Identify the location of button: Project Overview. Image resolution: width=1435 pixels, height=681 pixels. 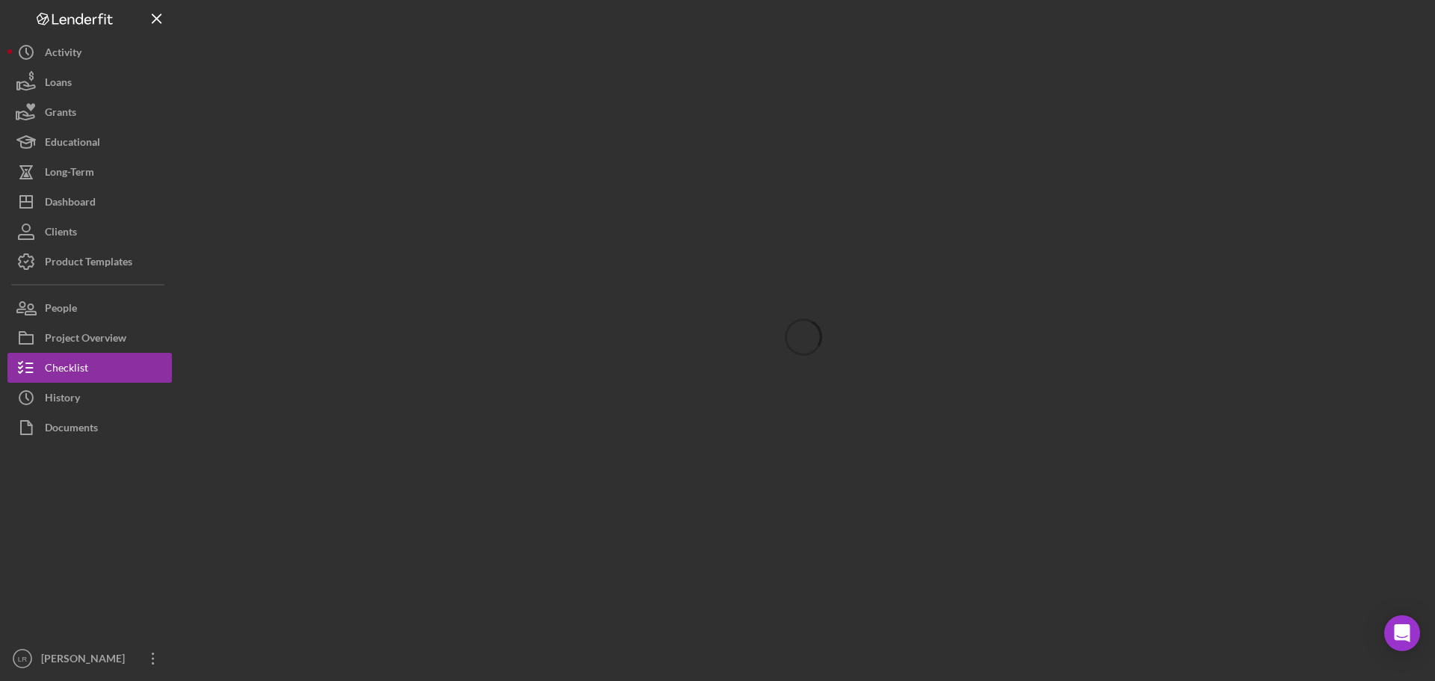
(90, 338).